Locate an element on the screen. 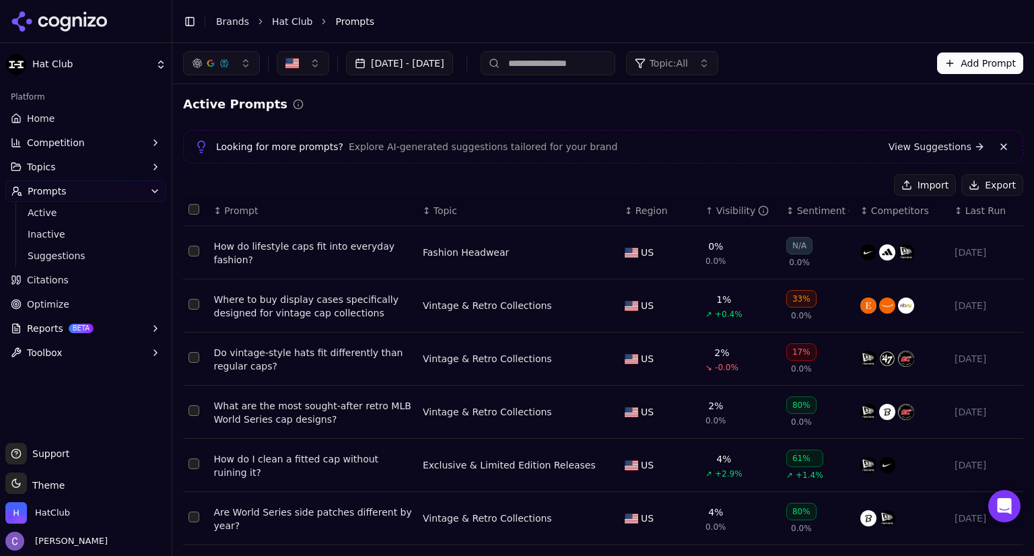 Image resolution: width=1034 pixels, height=556 pixels. th: Region is located at coordinates (660, 211).